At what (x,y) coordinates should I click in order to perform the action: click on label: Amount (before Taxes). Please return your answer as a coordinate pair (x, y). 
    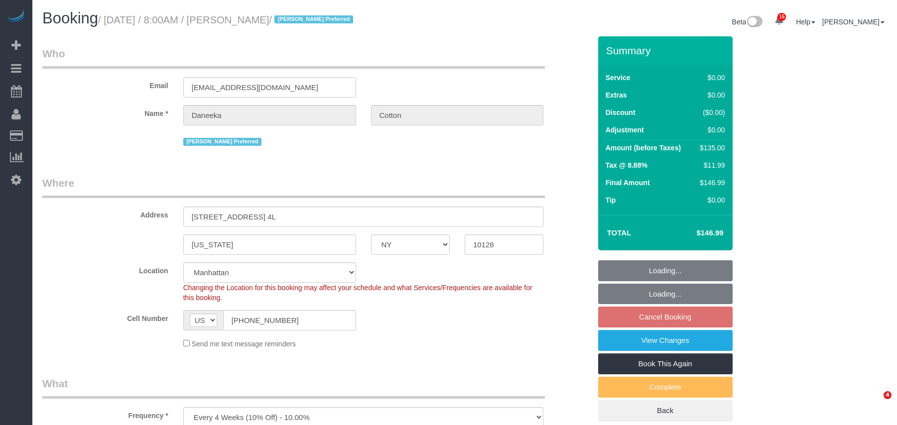
    Looking at the image, I should click on (643, 148).